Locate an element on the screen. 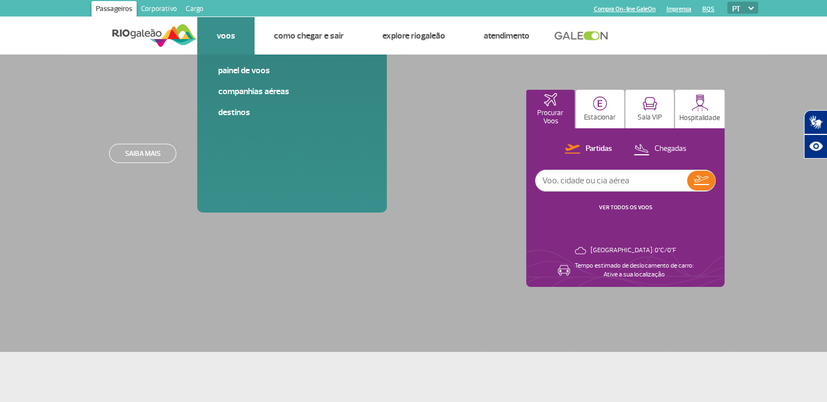 This screenshot has width=827, height=402. img: airplaneHomeActive.svg is located at coordinates (550, 100).